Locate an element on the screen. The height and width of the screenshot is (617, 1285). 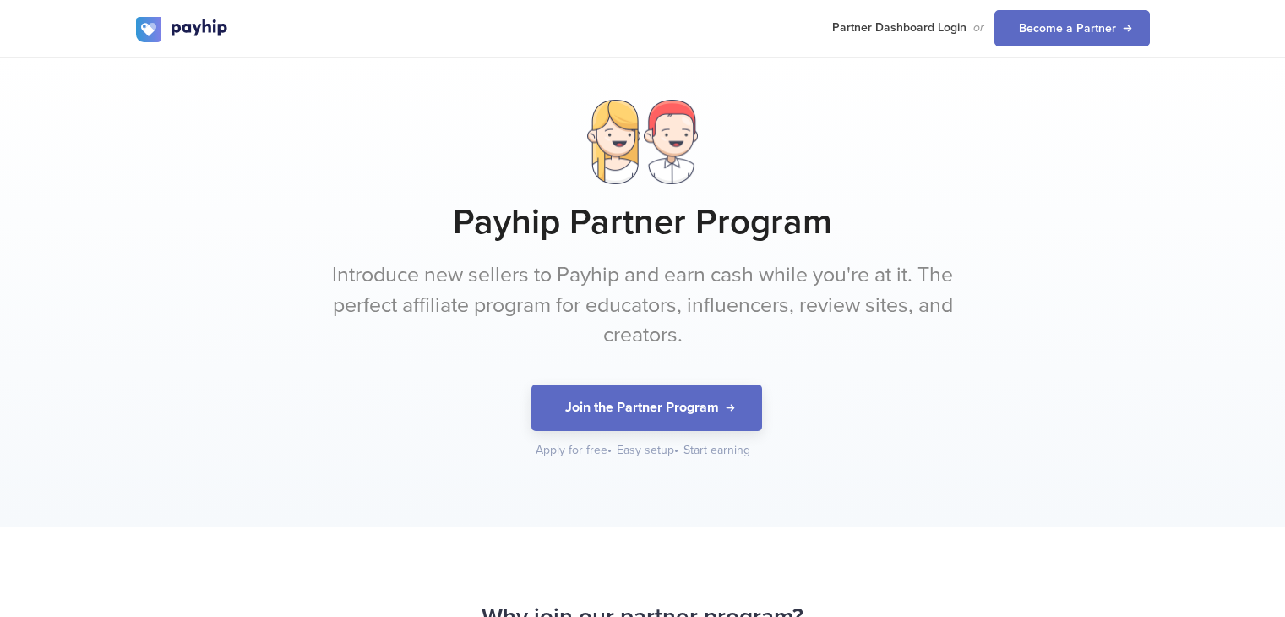
img: dude.png is located at coordinates (671, 142).